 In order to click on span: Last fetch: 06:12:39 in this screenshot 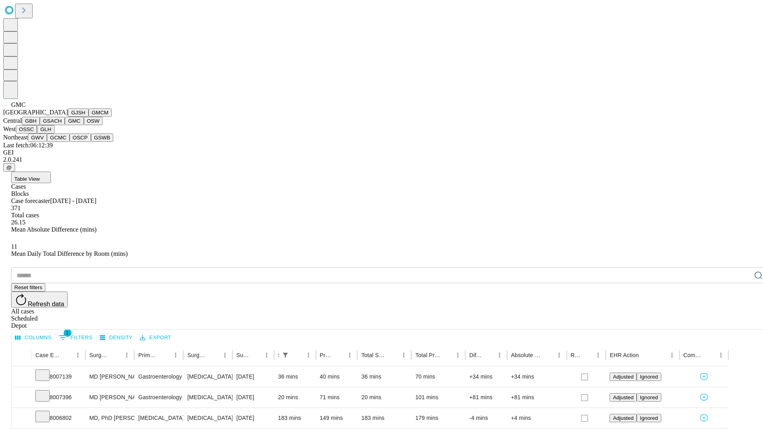, I will do `click(28, 145)`.